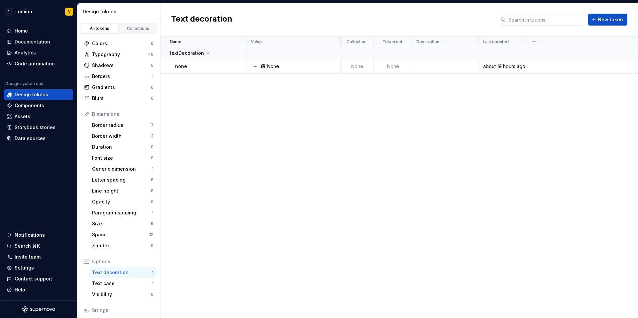  I want to click on a: Border width3, so click(123, 136).